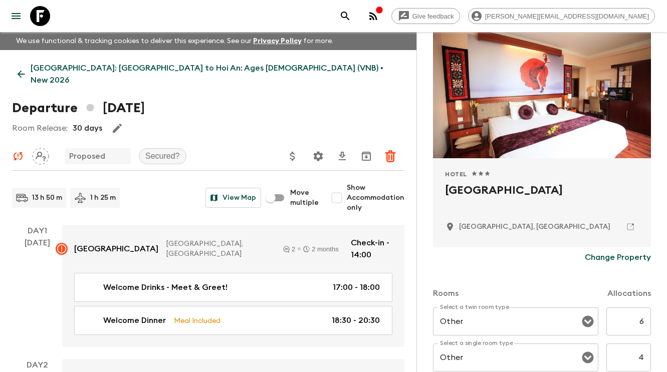  Describe the element at coordinates (233, 198) in the screenshot. I see `button: View Map` at that location.